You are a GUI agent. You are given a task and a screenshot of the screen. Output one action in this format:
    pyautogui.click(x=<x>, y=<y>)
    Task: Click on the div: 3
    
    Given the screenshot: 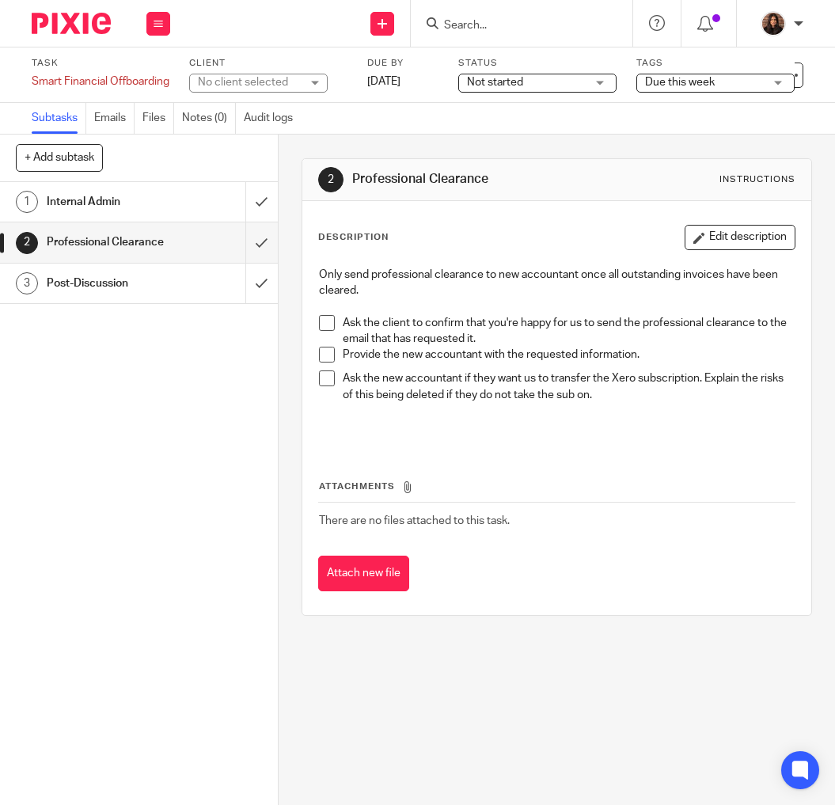 What is the action you would take?
    pyautogui.click(x=27, y=283)
    